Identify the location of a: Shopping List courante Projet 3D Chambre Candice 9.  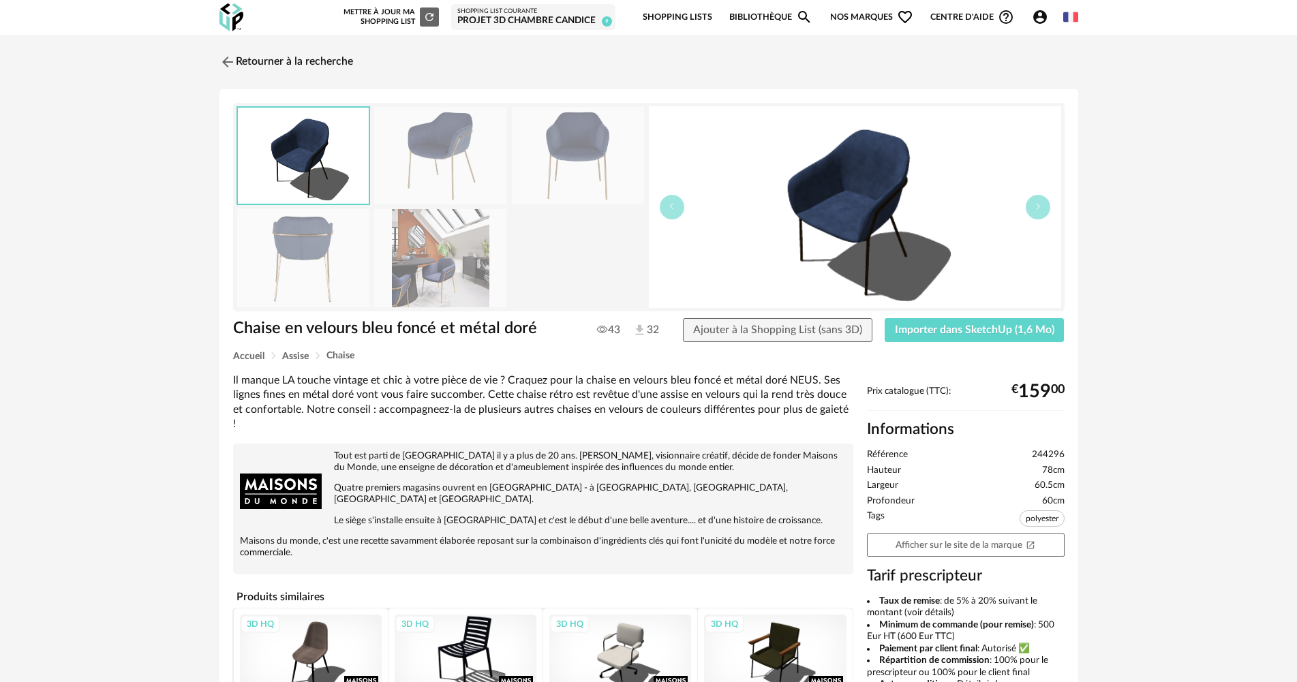
(533, 17).